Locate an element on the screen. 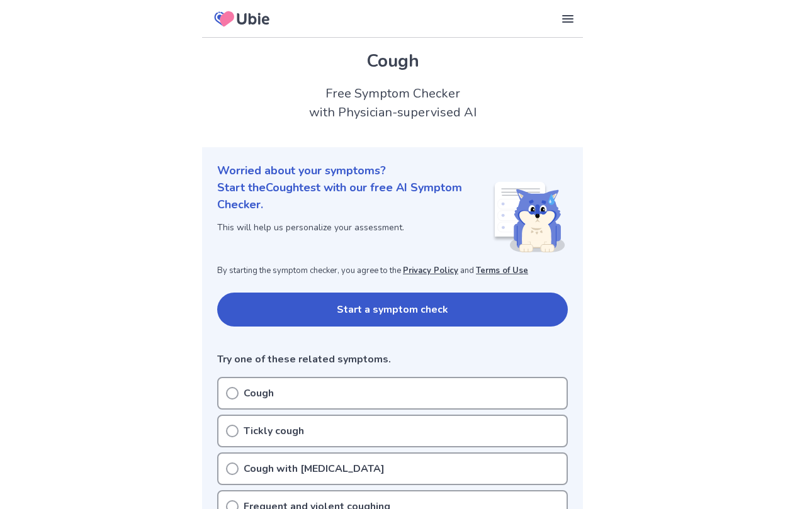  p: This will help us personalize your assessment. is located at coordinates (354, 227).